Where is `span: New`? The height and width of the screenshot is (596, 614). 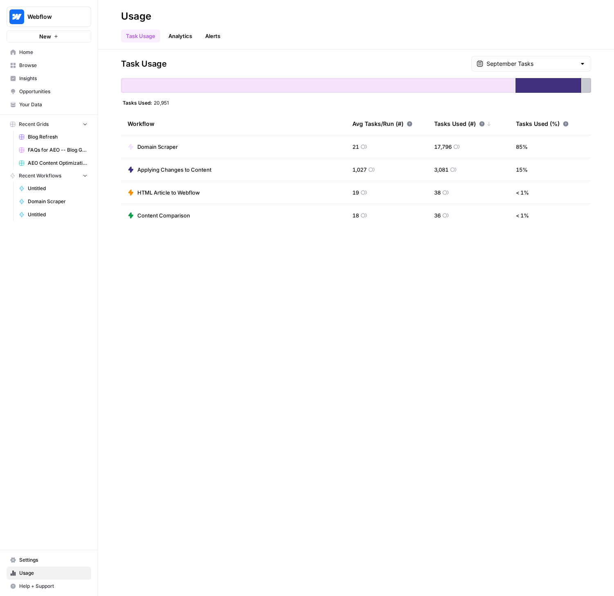 span: New is located at coordinates (45, 36).